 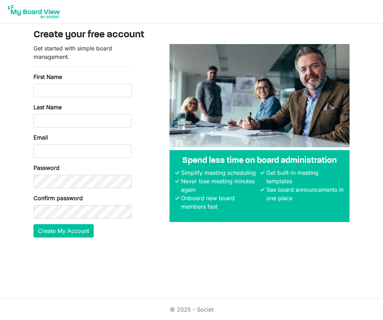 What do you see at coordinates (48, 107) in the screenshot?
I see `label: Last Name` at bounding box center [48, 107].